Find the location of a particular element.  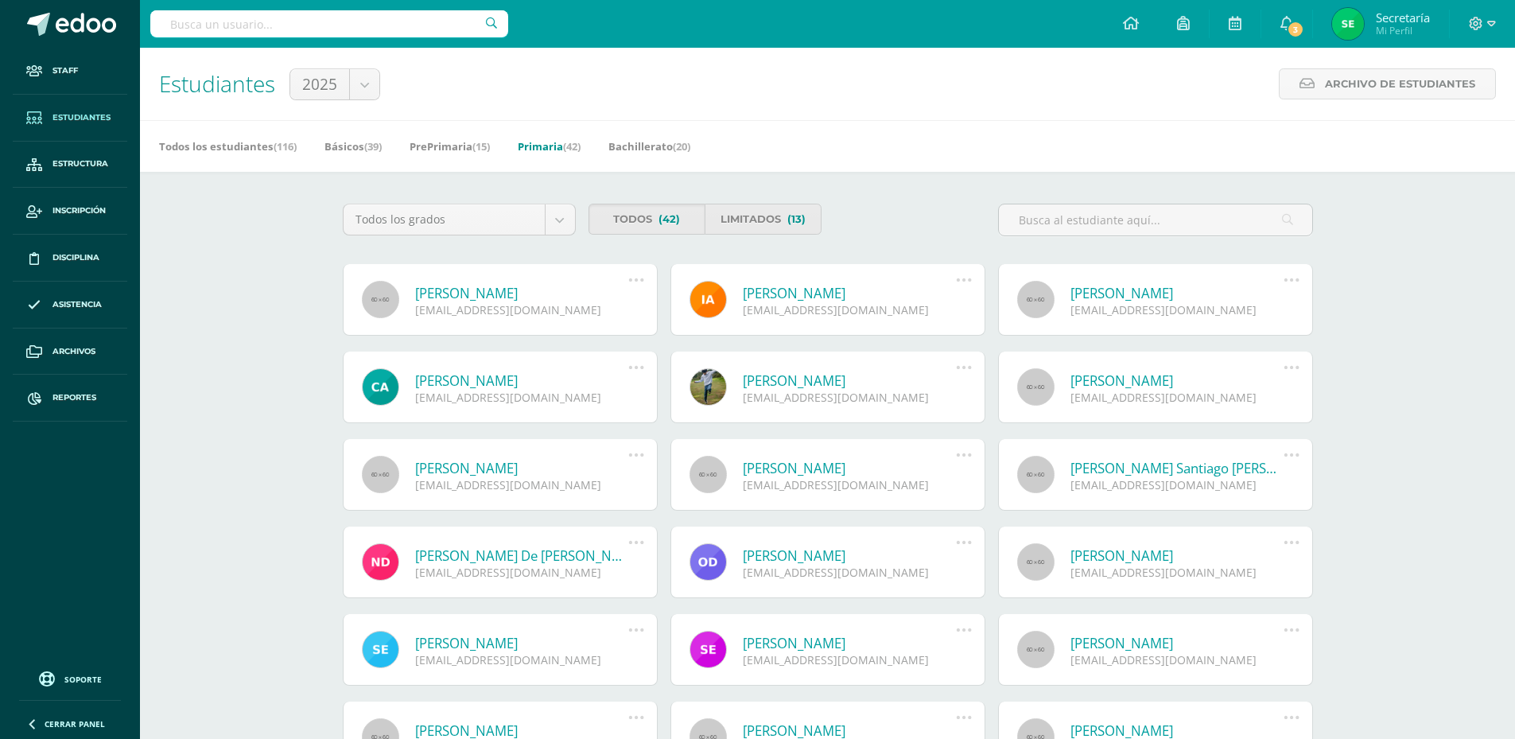

span: Reportes is located at coordinates (74, 398).